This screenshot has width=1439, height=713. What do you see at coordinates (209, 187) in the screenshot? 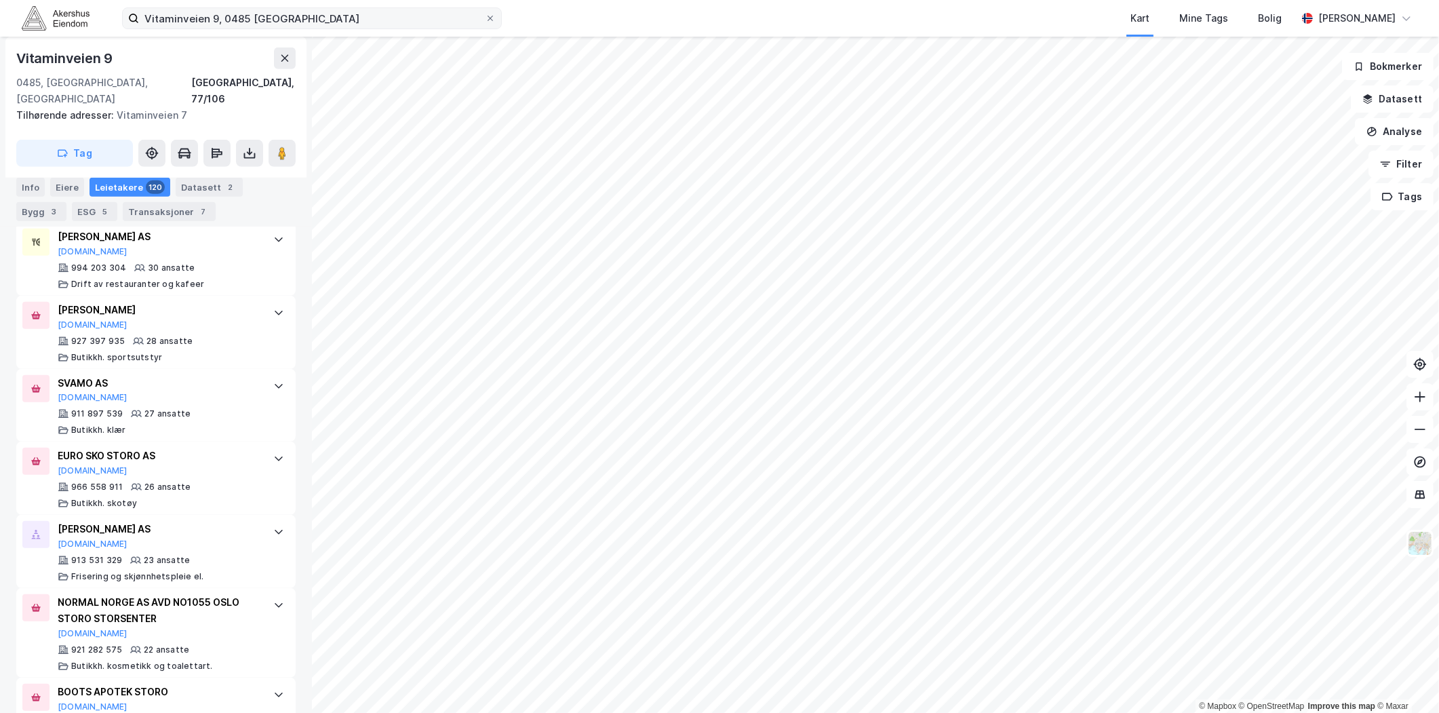
I see `div: Datasett` at bounding box center [209, 187].